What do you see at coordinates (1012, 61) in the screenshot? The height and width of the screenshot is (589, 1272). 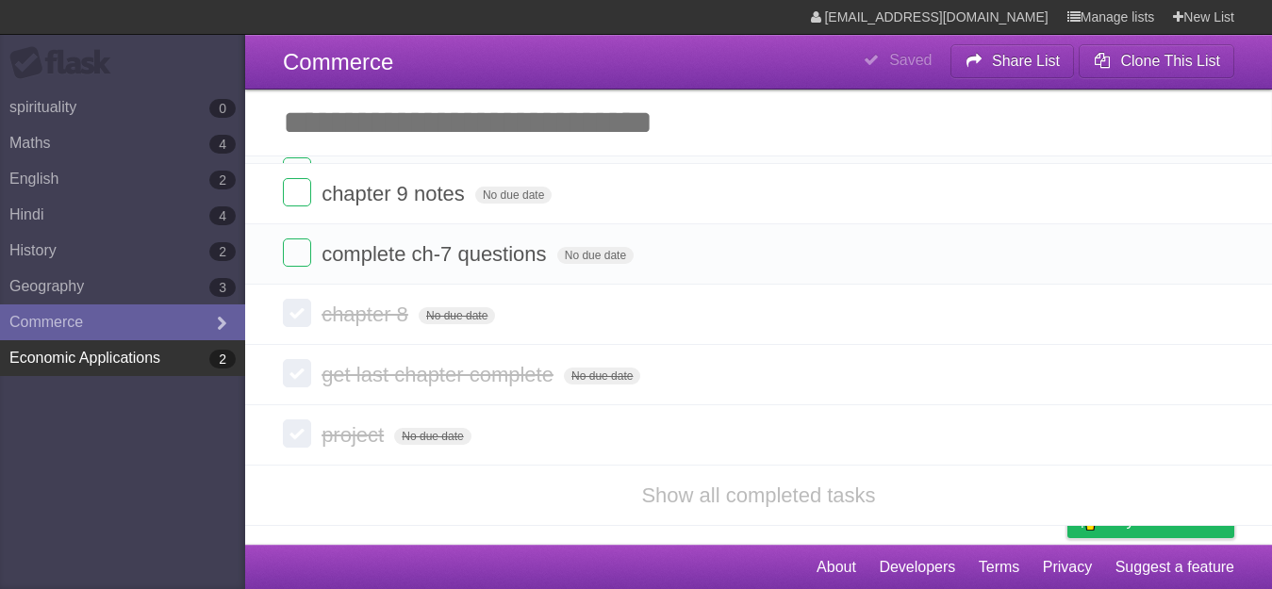 I see `button: Share List` at bounding box center [1012, 61].